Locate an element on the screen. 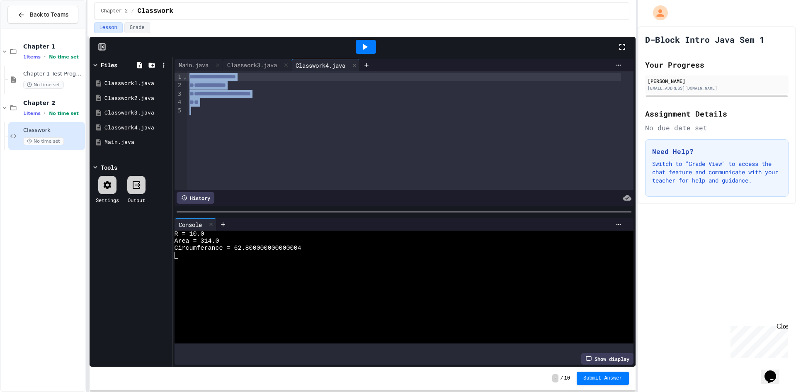  span: Fold line is located at coordinates (185, 77).